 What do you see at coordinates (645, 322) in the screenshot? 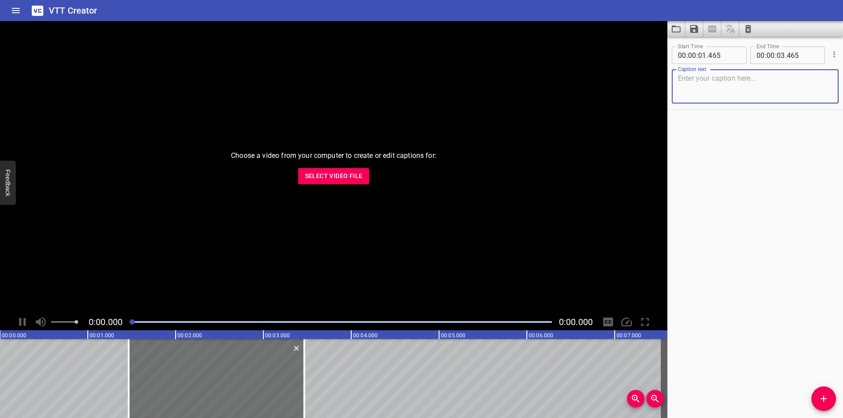
I see `div: Toggle Full Screen` at bounding box center [645, 322].